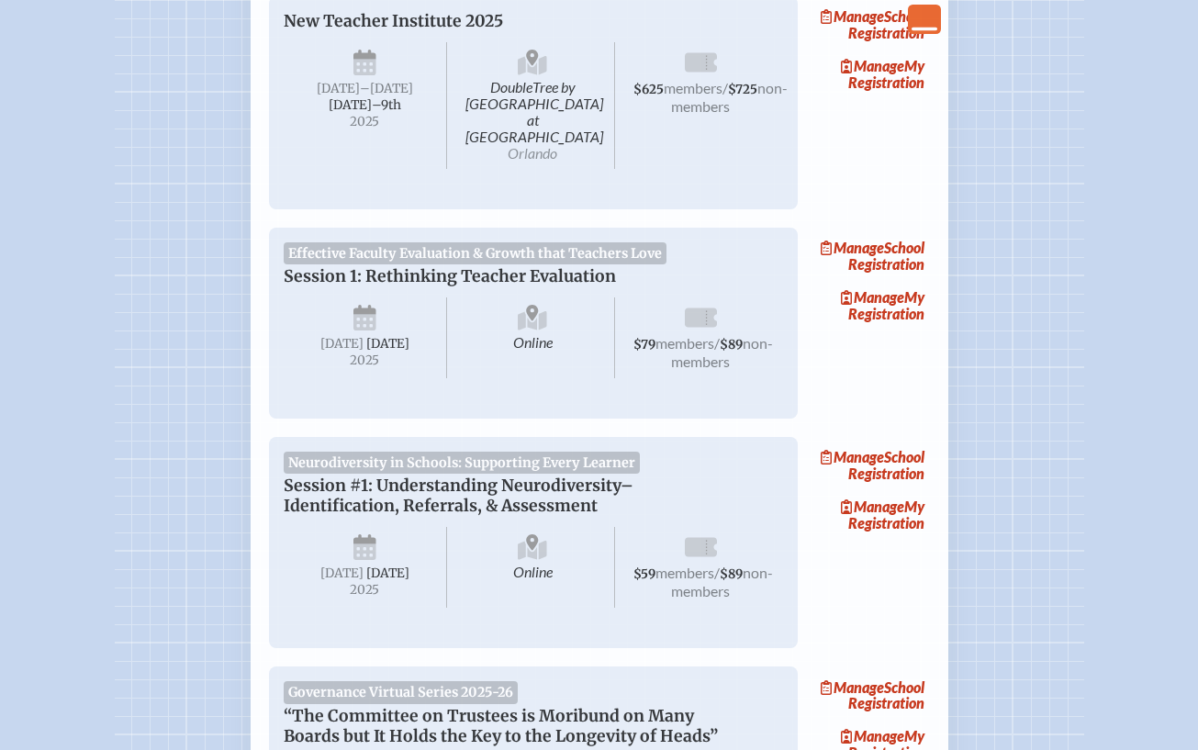 The height and width of the screenshot is (750, 1198). Describe the element at coordinates (515, 496) in the screenshot. I see `p: Session #1: Understanding Neurodiversity–Identification, Referrals, & Assessment` at that location.